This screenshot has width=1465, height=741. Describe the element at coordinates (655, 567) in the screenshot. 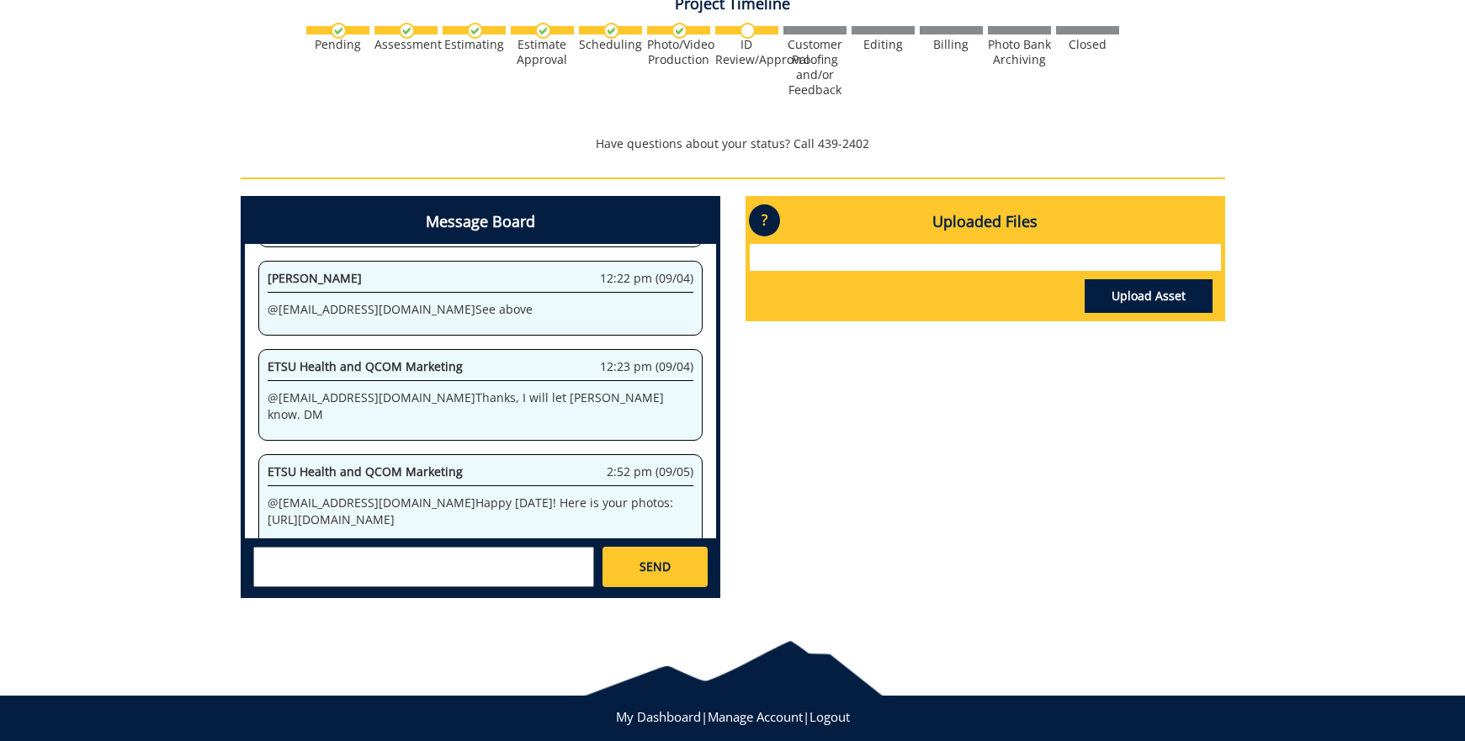

I see `span: SEND` at that location.